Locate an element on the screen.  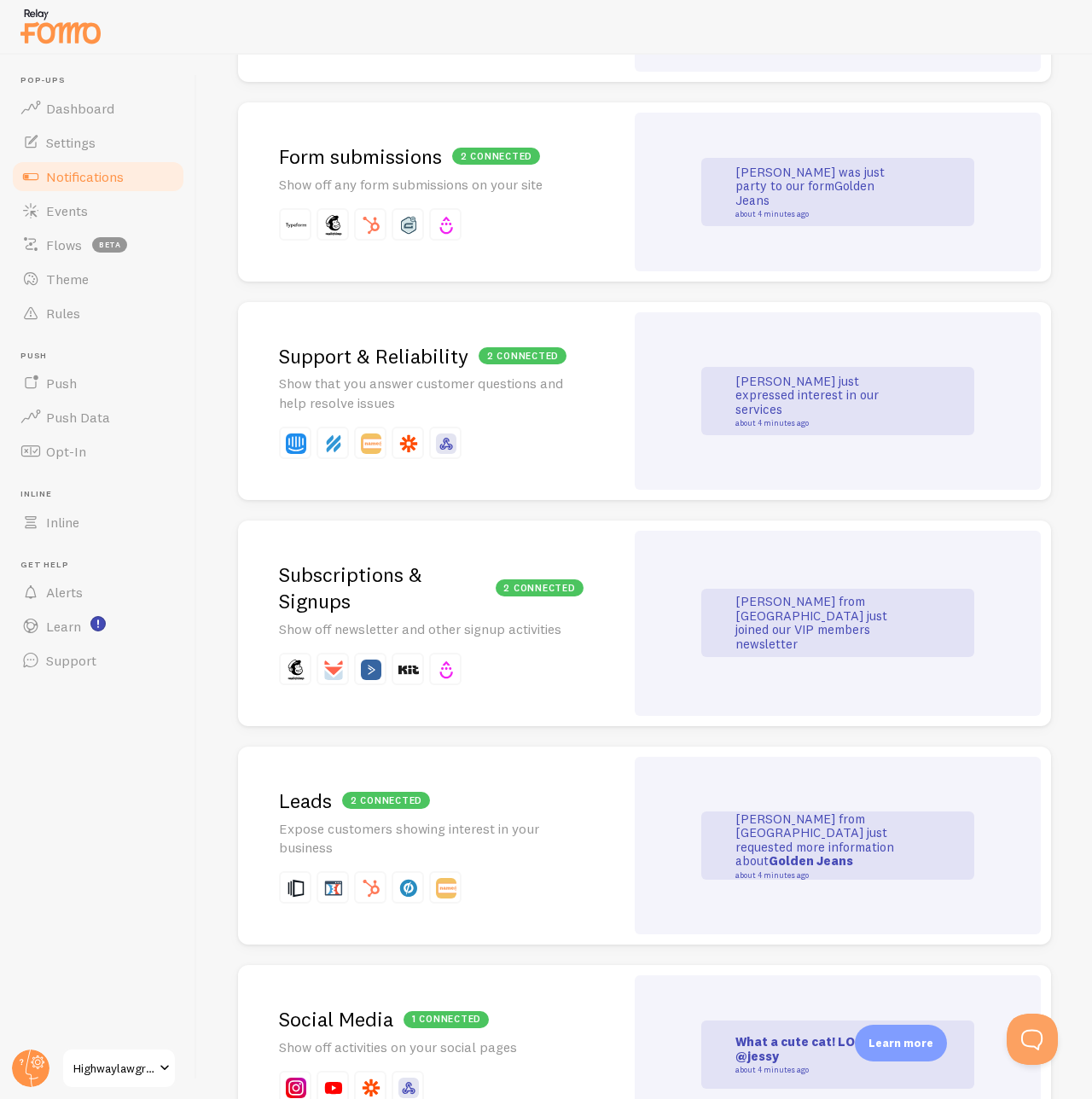
img: fomo_icons_help_scout.svg is located at coordinates (333, 443).